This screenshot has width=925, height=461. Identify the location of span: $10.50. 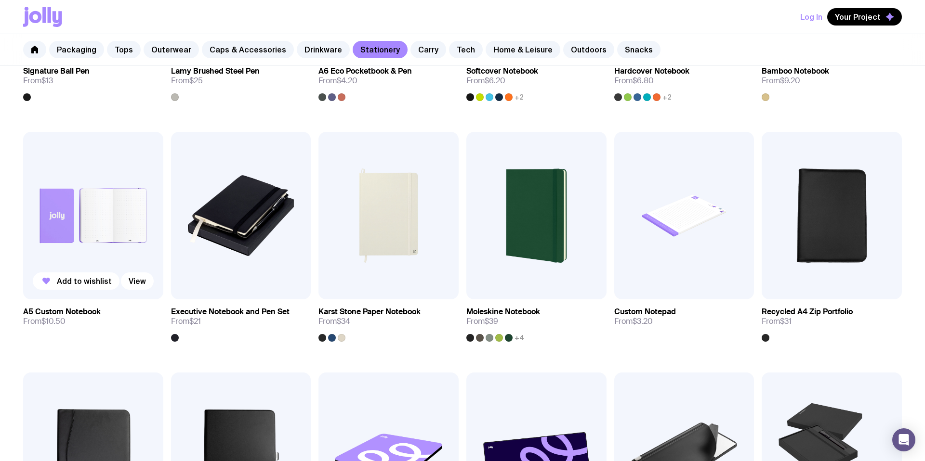
(53, 321).